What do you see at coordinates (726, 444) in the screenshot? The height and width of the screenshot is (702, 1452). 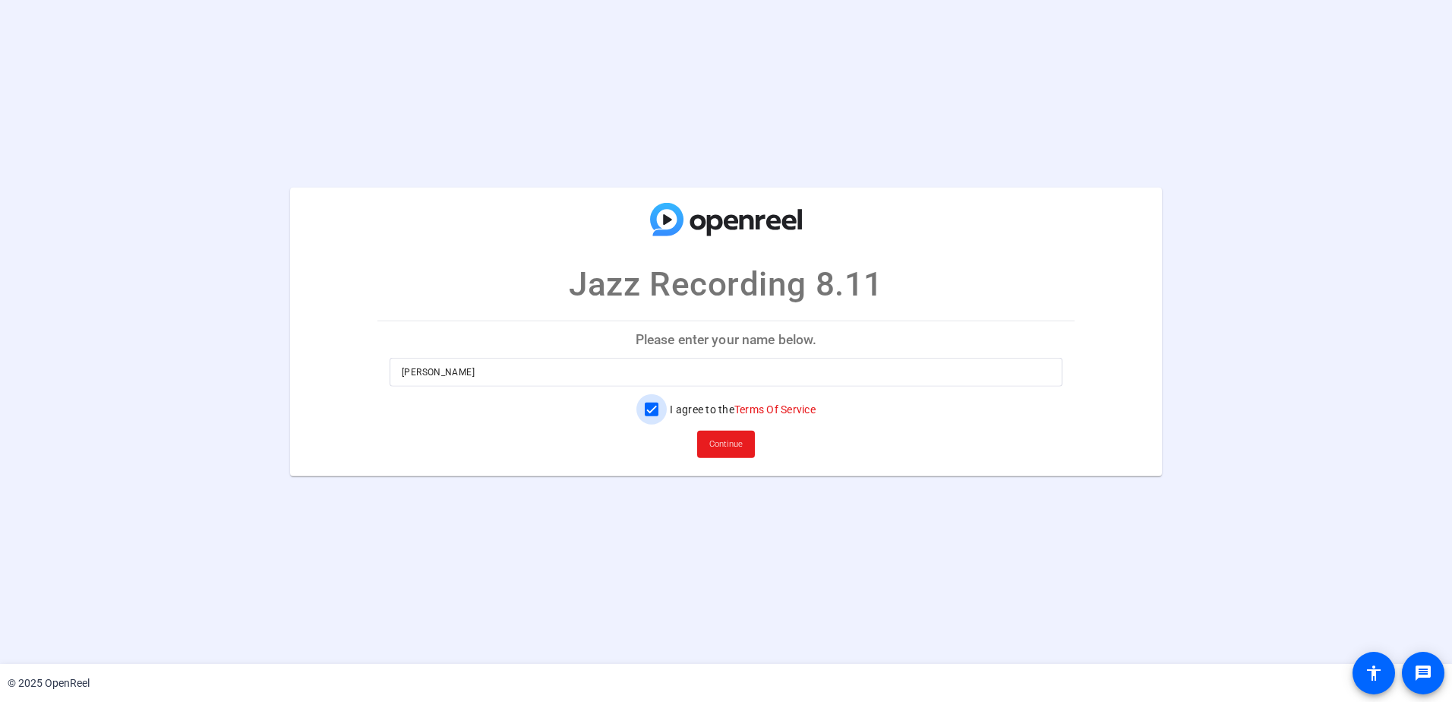 I see `span: Continue` at bounding box center [726, 444].